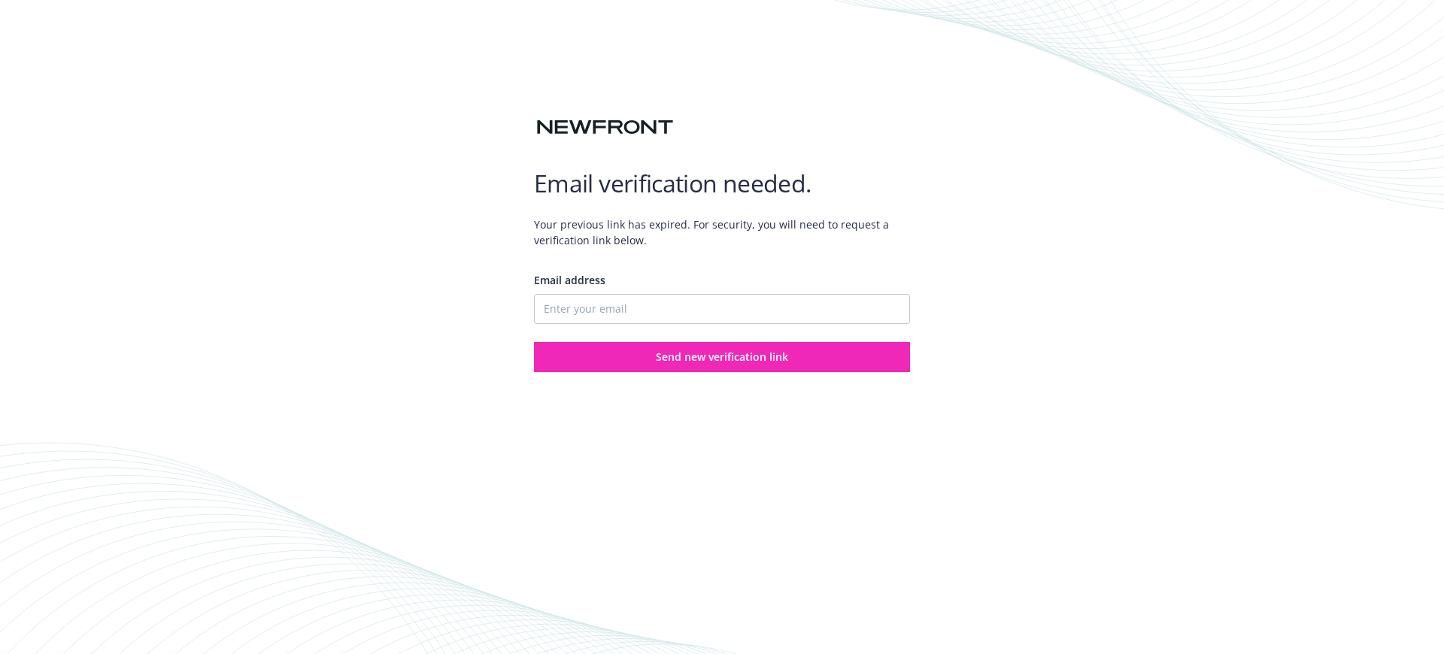  What do you see at coordinates (569, 280) in the screenshot?
I see `span: Email address` at bounding box center [569, 280].